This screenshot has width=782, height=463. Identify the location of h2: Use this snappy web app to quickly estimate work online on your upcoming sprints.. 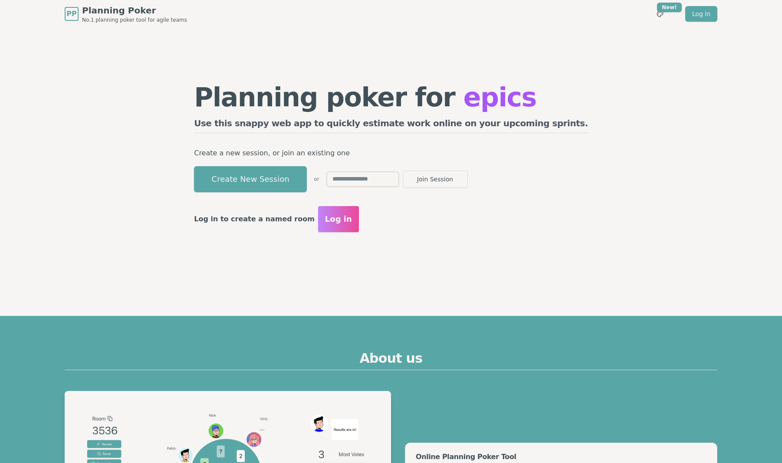
(391, 125).